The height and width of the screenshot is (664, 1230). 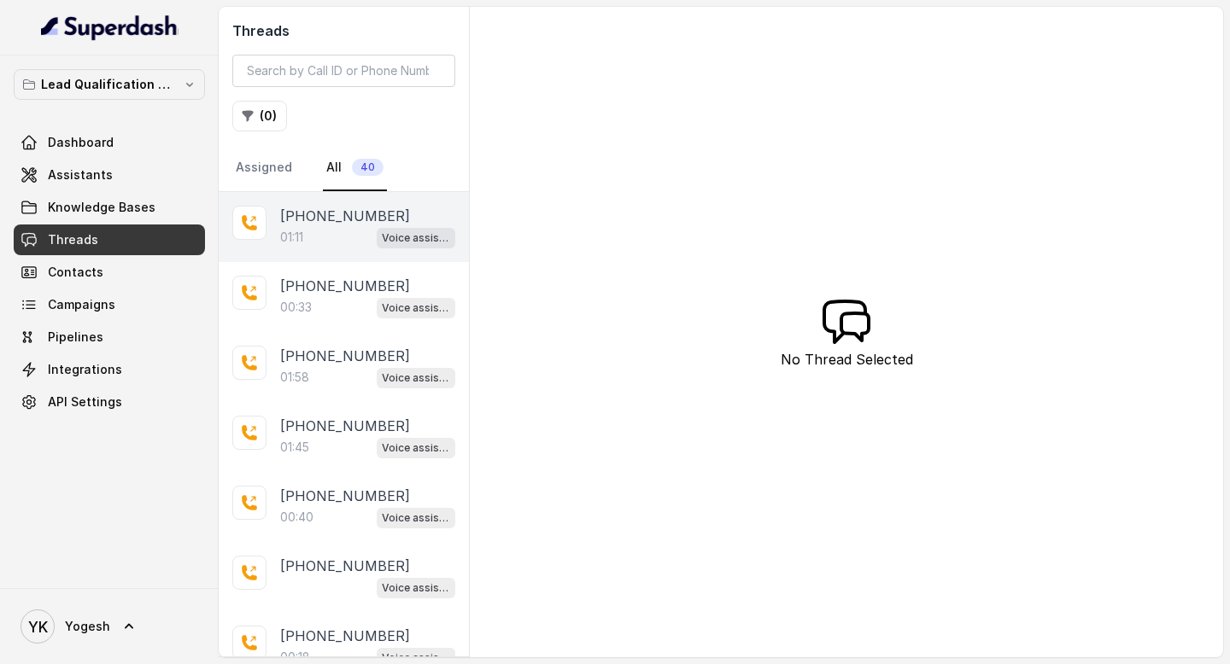 I want to click on a: Yogesh, so click(x=109, y=627).